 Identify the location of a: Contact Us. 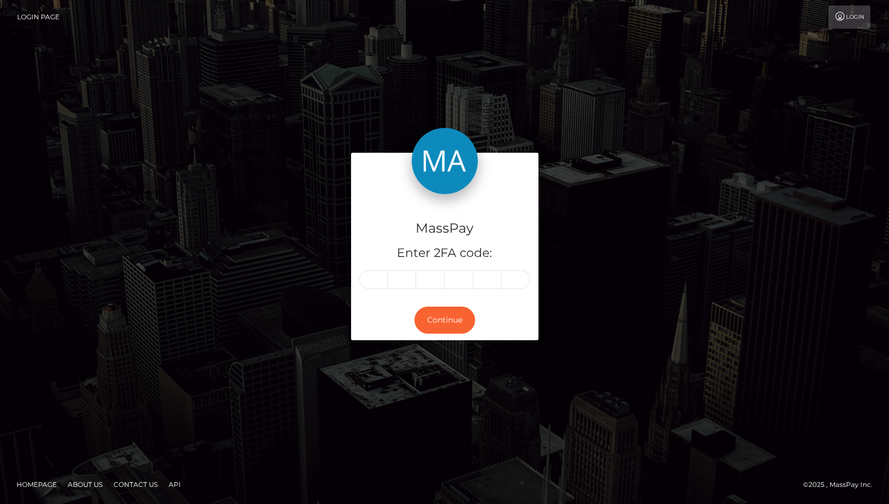
(136, 484).